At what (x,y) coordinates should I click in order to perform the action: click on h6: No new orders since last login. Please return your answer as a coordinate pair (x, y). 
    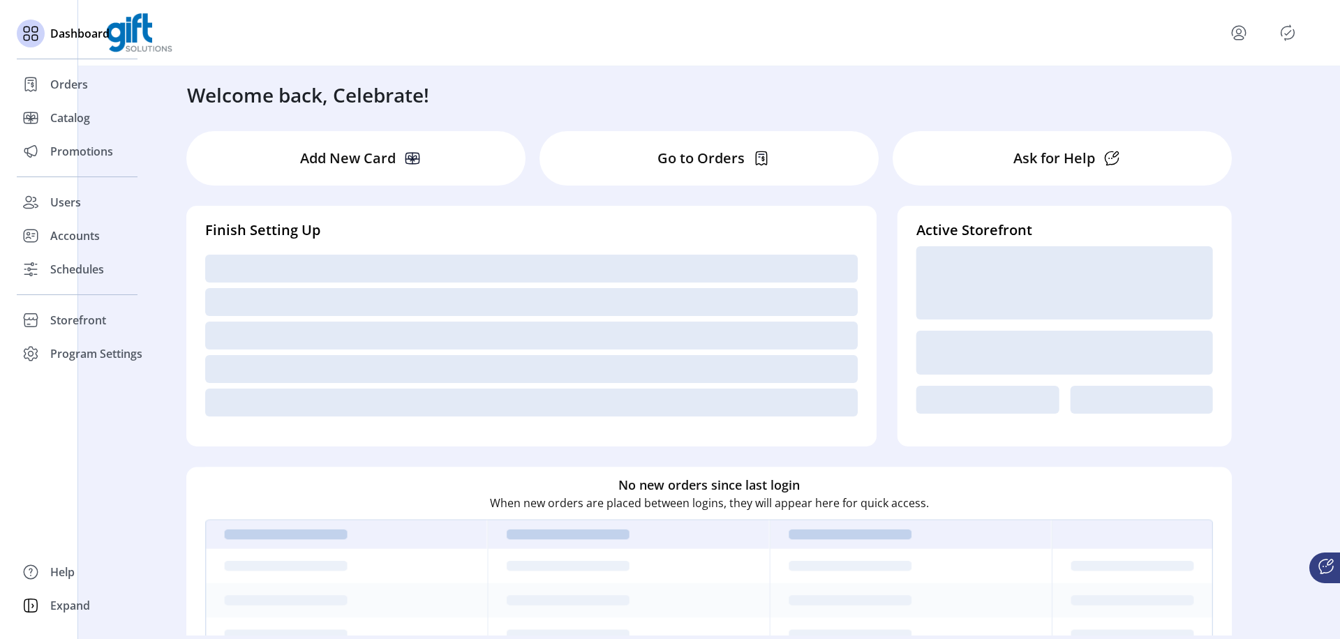
    Looking at the image, I should click on (709, 485).